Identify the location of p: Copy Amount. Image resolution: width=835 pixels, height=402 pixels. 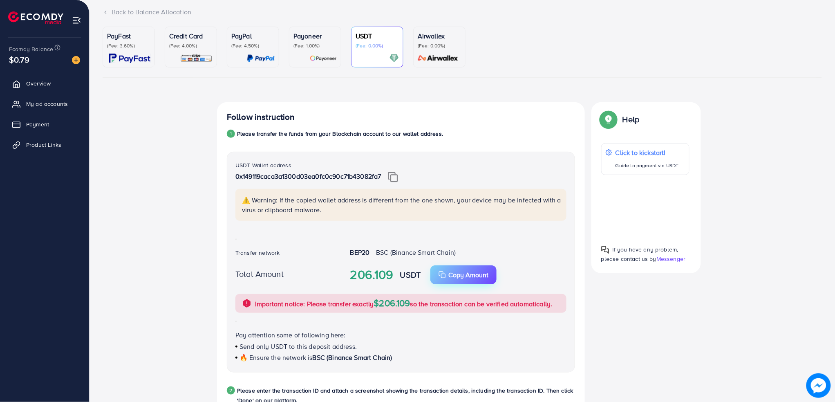
(468, 275).